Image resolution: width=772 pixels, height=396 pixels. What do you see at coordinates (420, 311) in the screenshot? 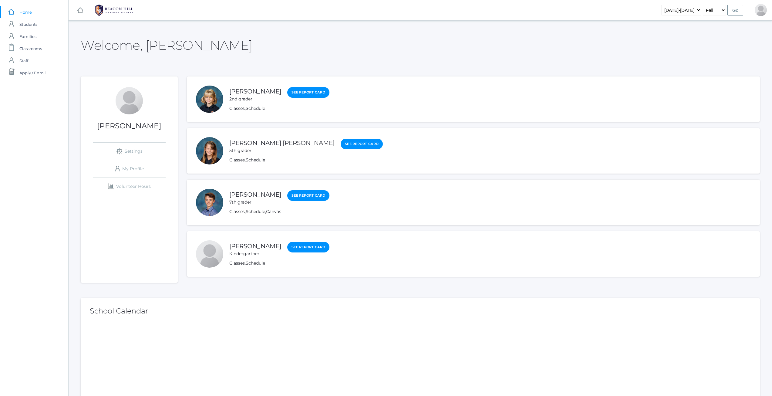
I see `h2: School Calendar` at bounding box center [420, 311].